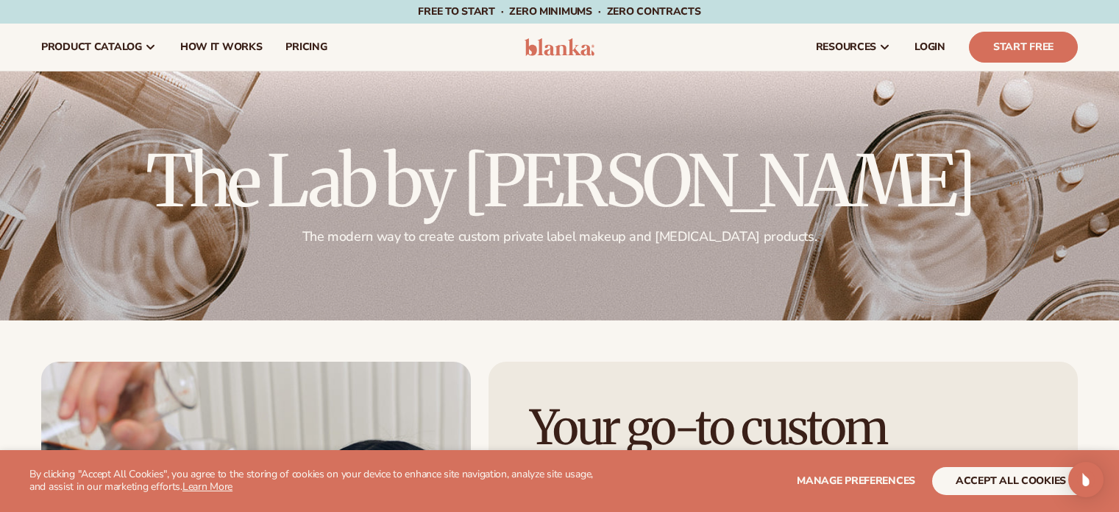  Describe the element at coordinates (930, 47) in the screenshot. I see `a: LOGIN` at that location.